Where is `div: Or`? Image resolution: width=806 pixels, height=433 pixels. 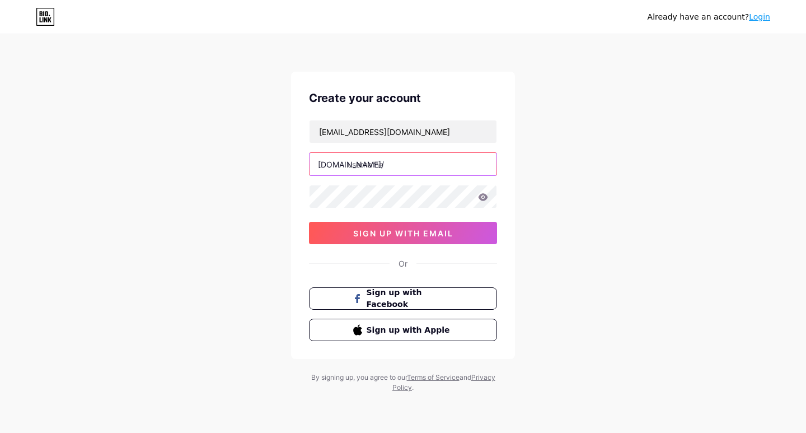
div: Or is located at coordinates (403, 263).